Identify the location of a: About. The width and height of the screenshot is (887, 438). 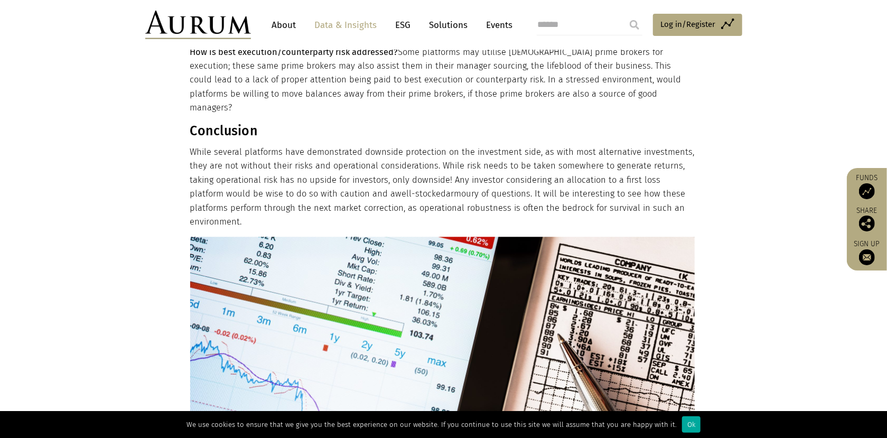
(284, 25).